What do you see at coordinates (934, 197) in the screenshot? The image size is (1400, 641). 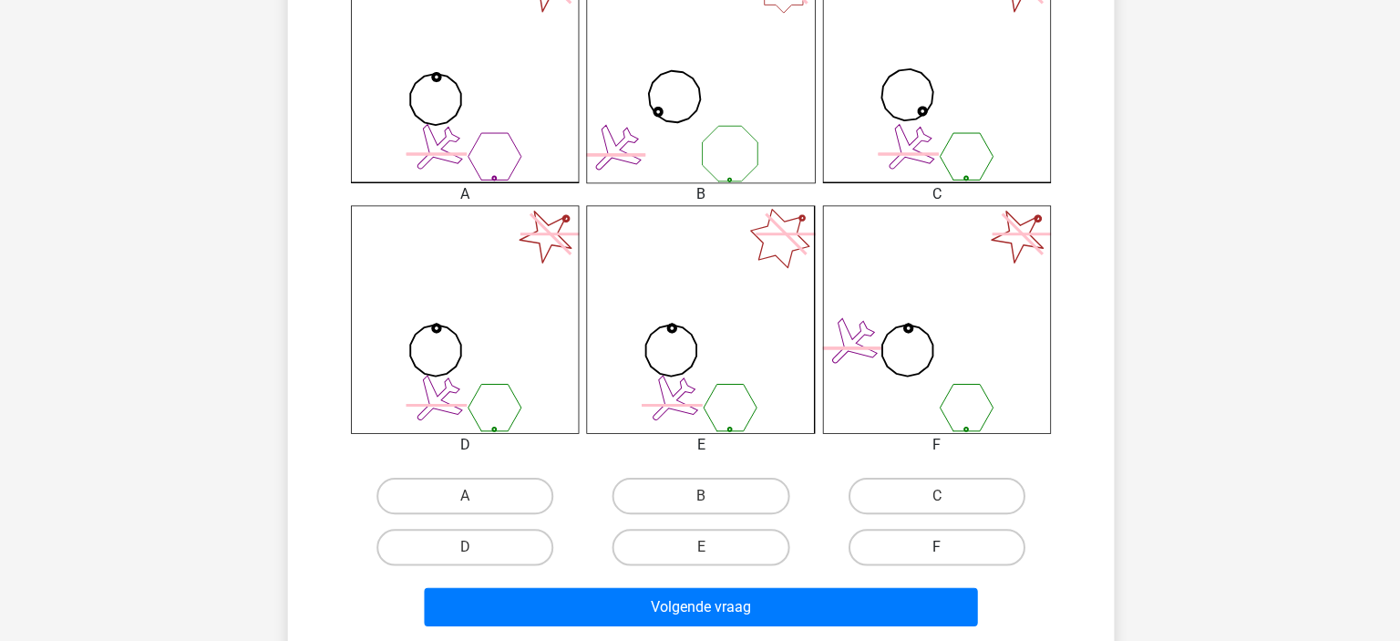 I see `div: C` at bounding box center [934, 197].